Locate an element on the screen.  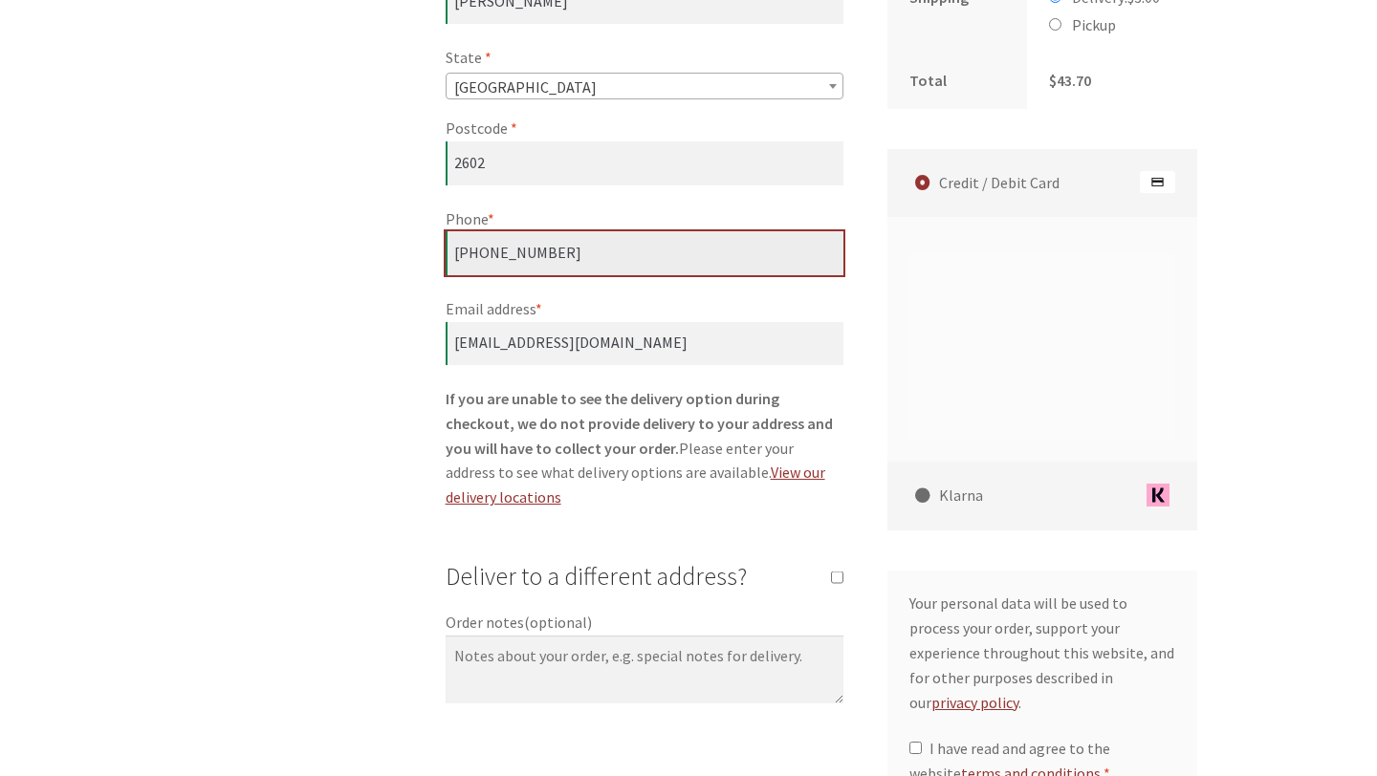
span: State is located at coordinates (644, 86).